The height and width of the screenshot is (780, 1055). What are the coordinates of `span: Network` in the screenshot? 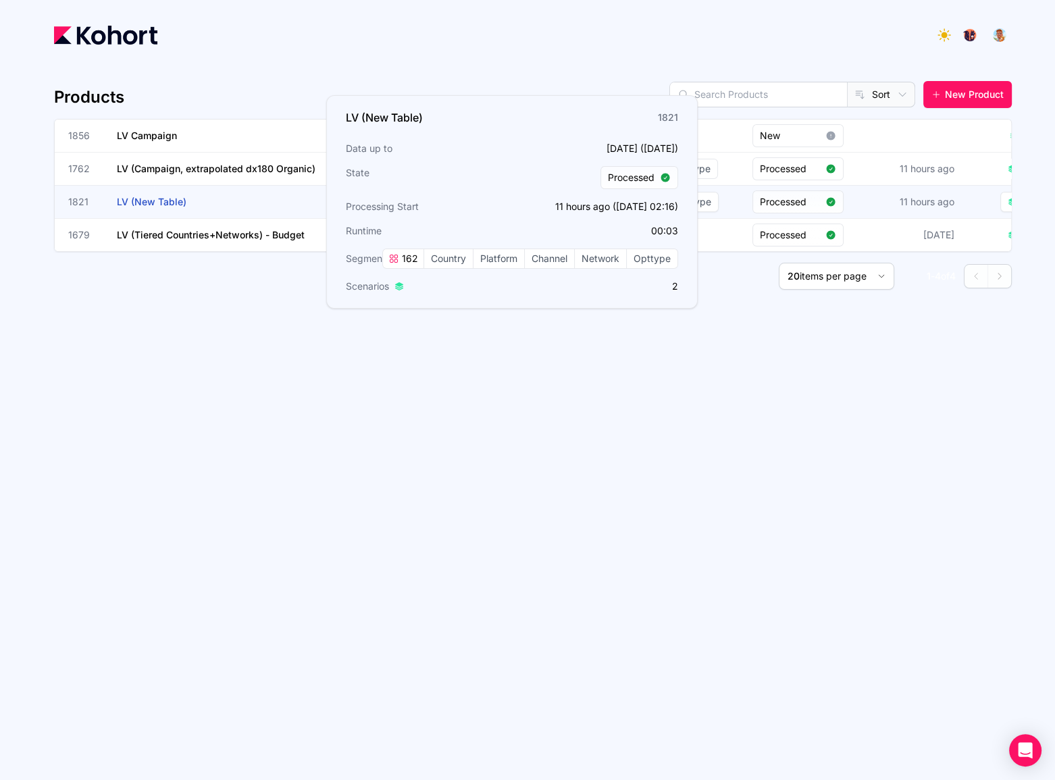 It's located at (601, 259).